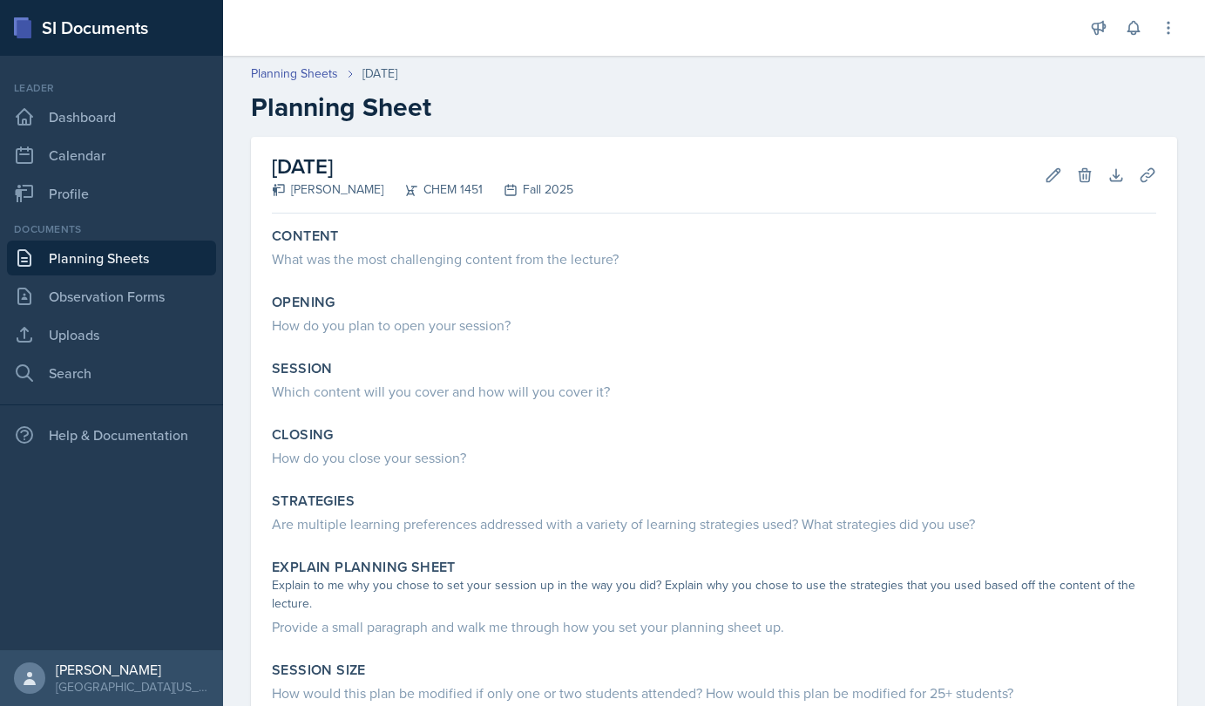  I want to click on div: Which content will you cover and how will you cover it?, so click(714, 391).